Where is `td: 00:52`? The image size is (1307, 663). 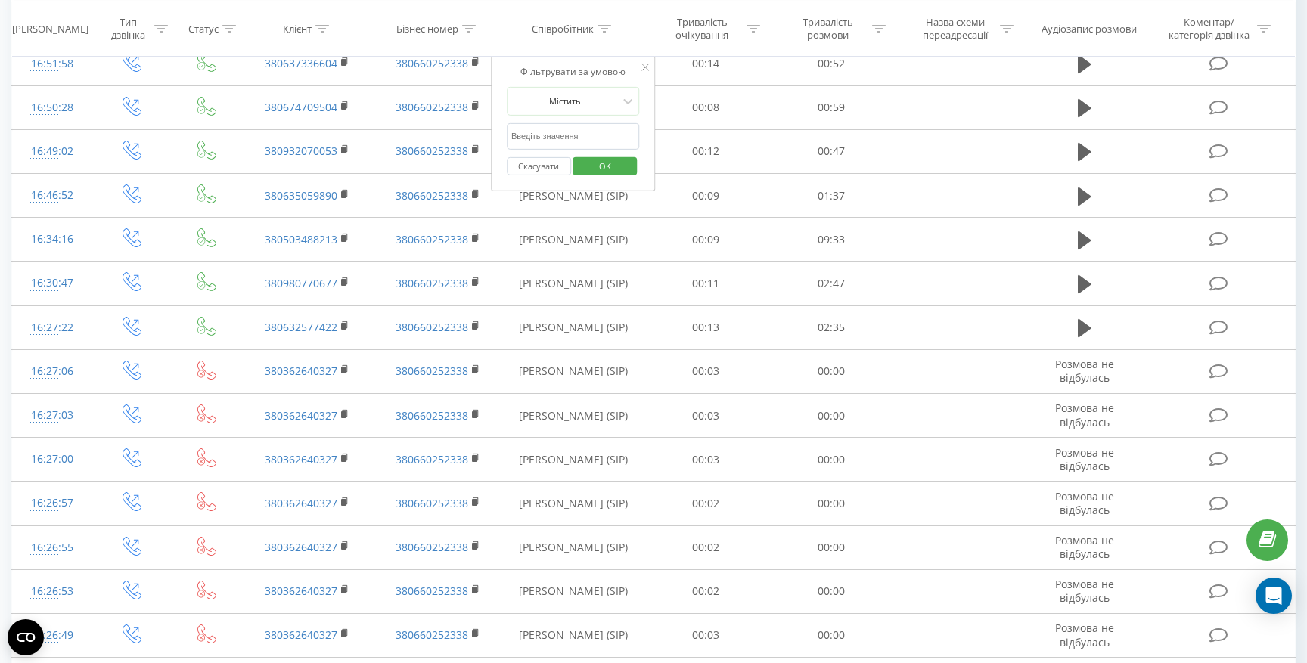
td: 00:52 is located at coordinates (831, 64).